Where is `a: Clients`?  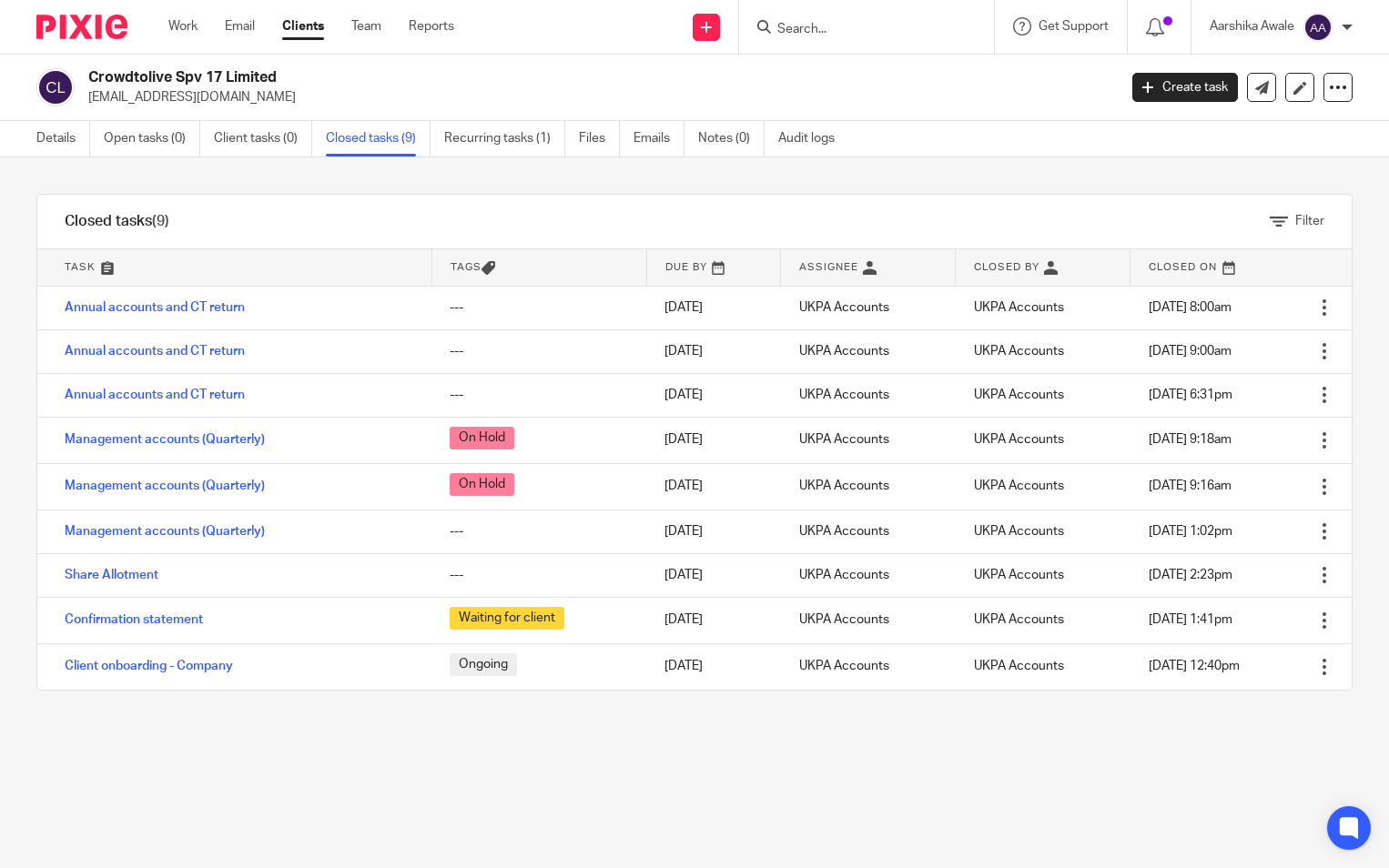
a: Clients is located at coordinates (304, 26).